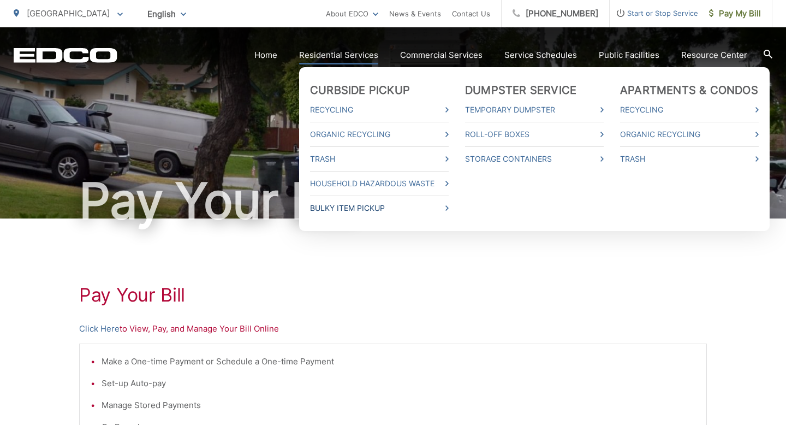 The height and width of the screenshot is (425, 786). I want to click on a: Contact Us, so click(471, 14).